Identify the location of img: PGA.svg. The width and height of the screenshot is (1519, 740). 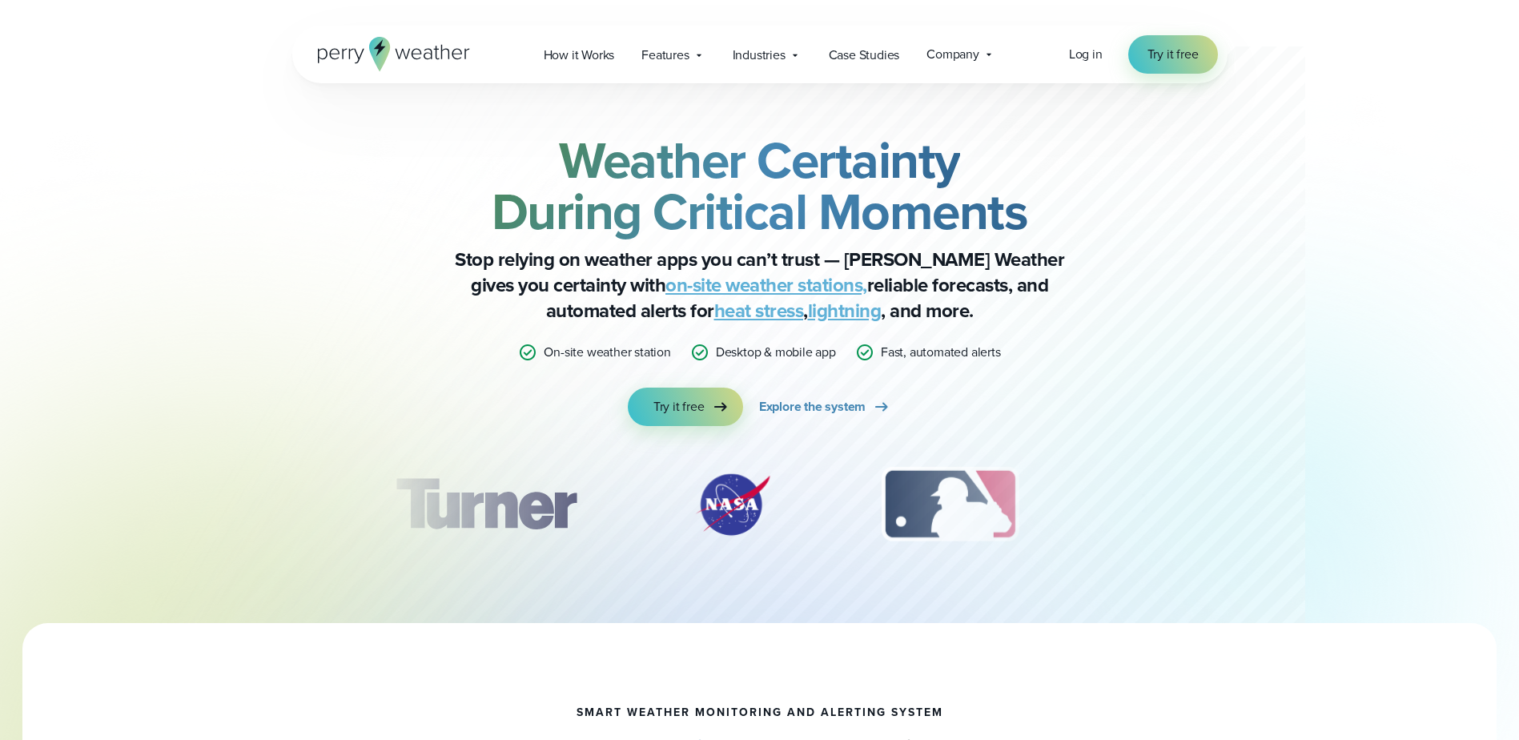
(1176, 505).